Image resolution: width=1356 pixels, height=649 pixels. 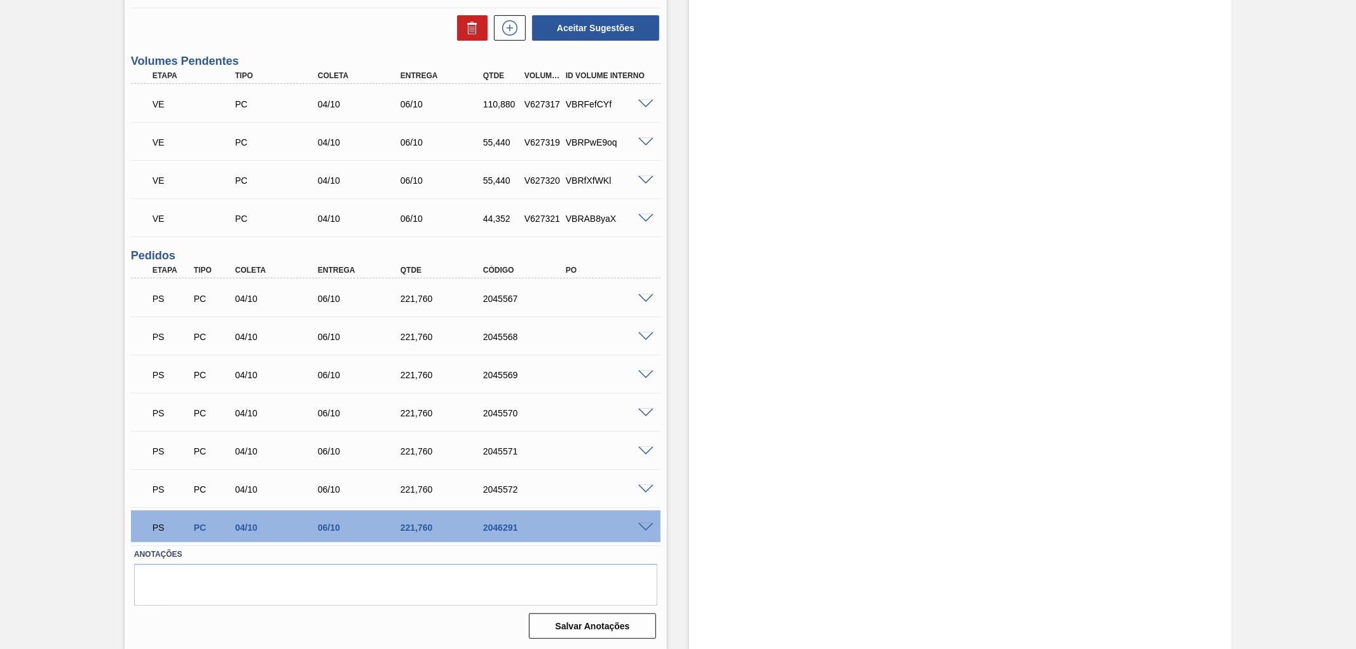 What do you see at coordinates (526, 451) in the screenshot?
I see `div: 2045571` at bounding box center [526, 451].